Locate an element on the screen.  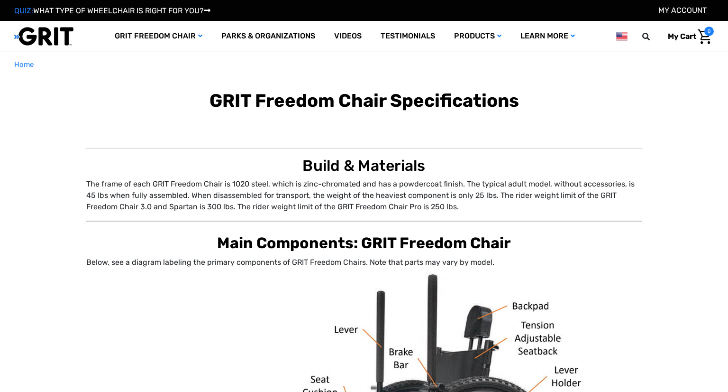
p: Below, see a diagram labeling the primary components of GRIT Freedom Chairs. Note that parts may ... is located at coordinates (364, 262).